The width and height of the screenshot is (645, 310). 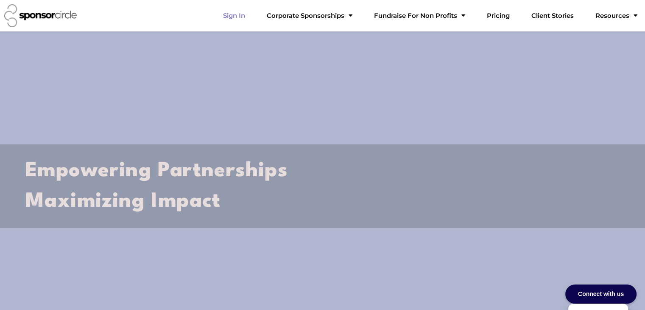 I want to click on a: Pricing, so click(x=498, y=16).